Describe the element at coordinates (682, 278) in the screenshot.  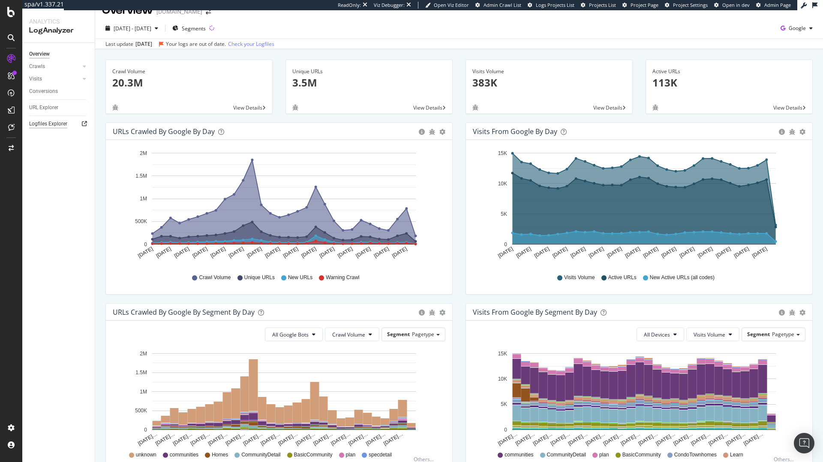
I see `span: New Active URLs (all codes)` at that location.